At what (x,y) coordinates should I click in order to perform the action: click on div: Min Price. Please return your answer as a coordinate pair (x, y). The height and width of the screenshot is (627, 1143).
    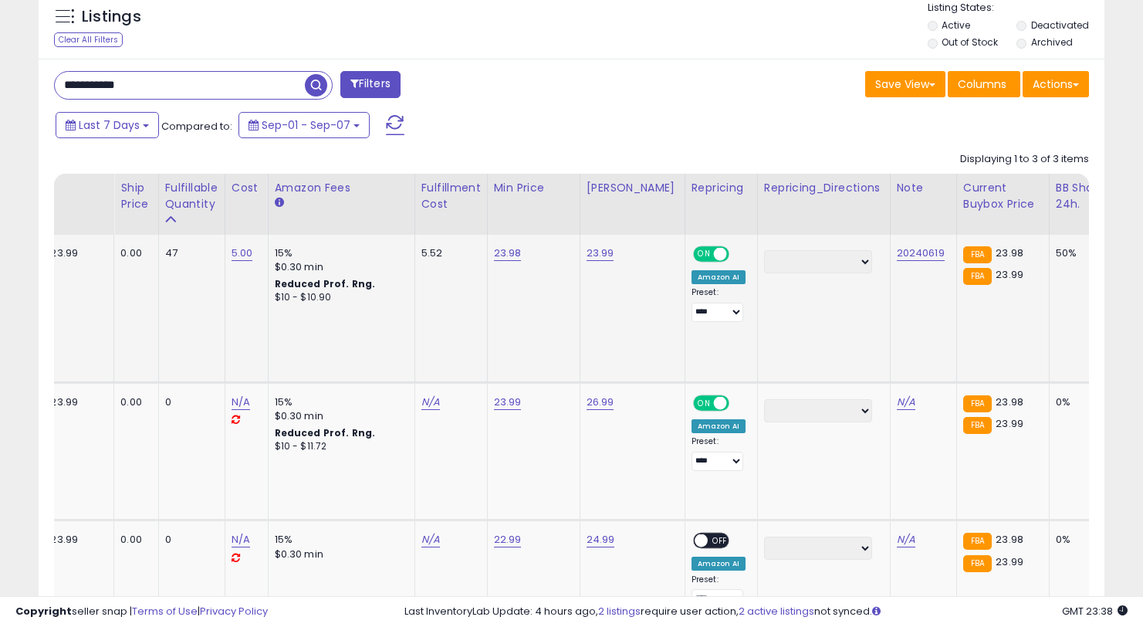
    Looking at the image, I should click on (533, 188).